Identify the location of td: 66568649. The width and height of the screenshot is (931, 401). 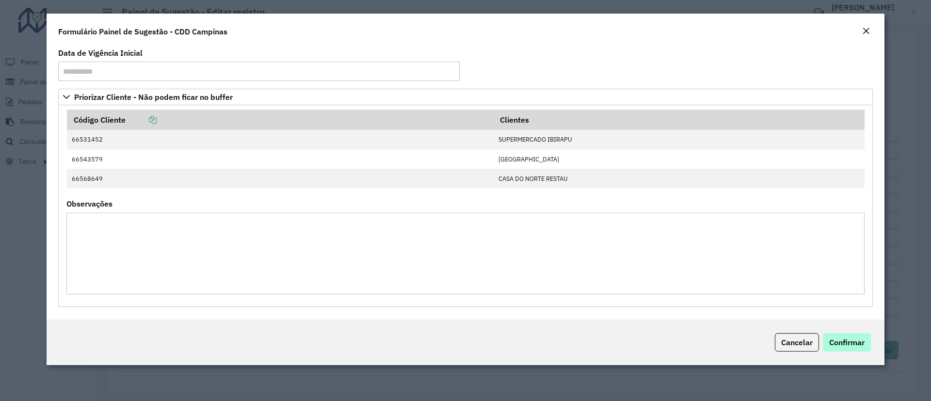
(280, 178).